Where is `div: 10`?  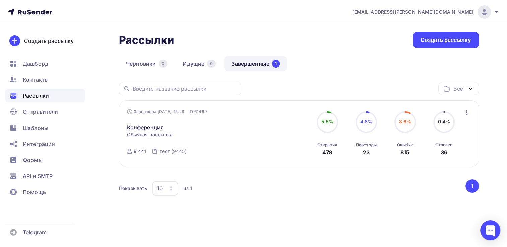
div: 10 is located at coordinates (160, 189).